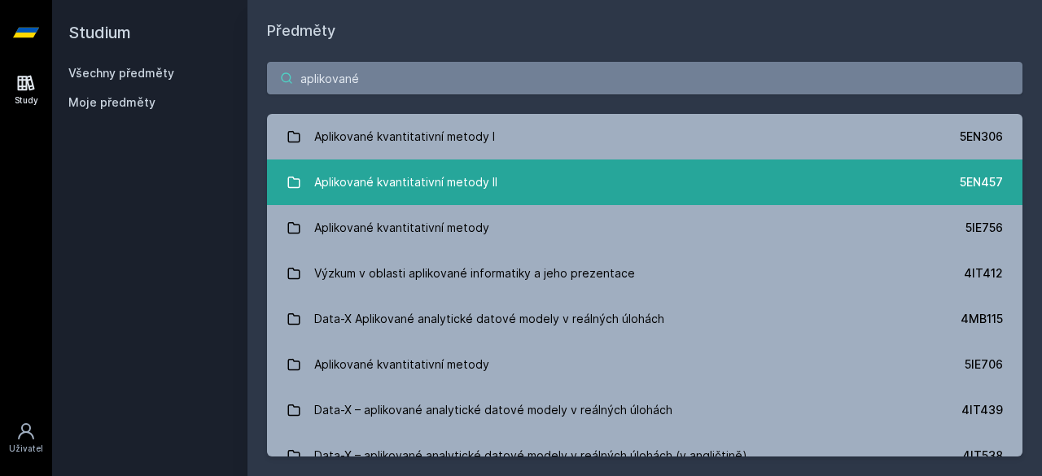  I want to click on span: Moje předměty, so click(111, 103).